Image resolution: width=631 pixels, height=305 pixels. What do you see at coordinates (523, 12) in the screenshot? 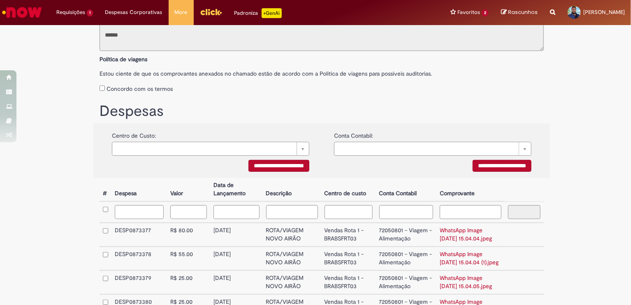
I see `span: Rascunhos` at bounding box center [523, 12].